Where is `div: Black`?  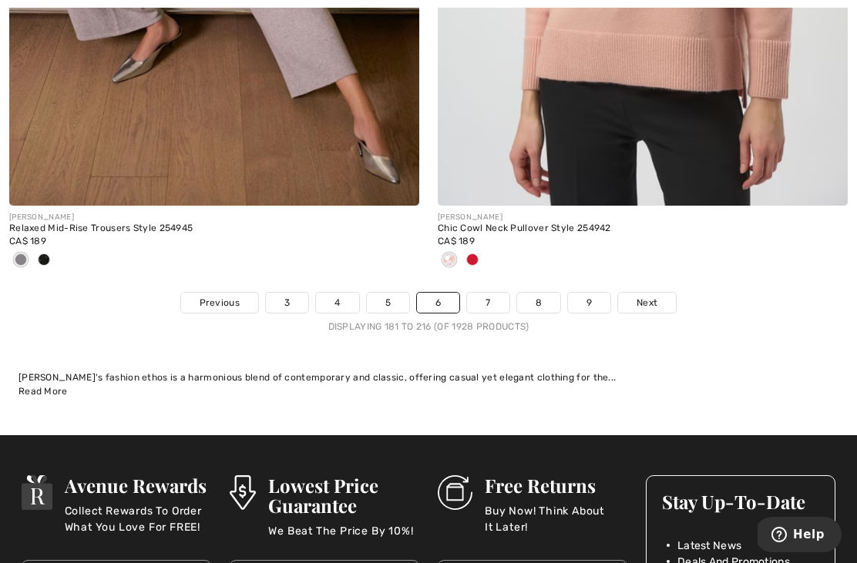 div: Black is located at coordinates (44, 260).